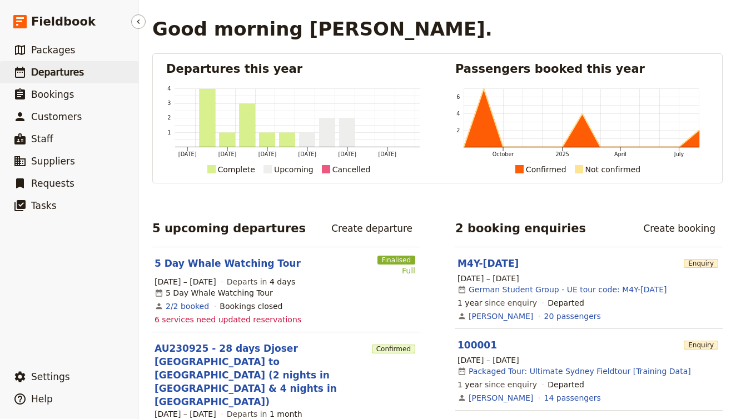  I want to click on div: Bookings closed, so click(251, 306).